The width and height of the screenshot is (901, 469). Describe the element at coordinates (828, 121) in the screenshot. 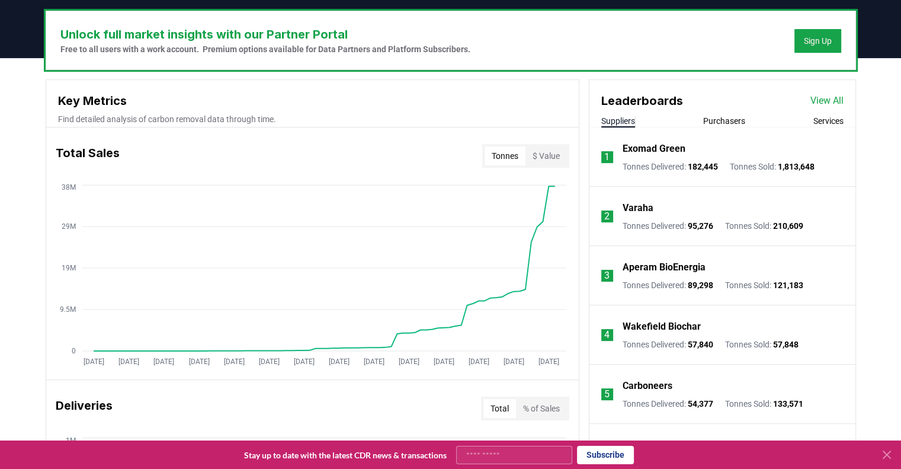

I see `button: Services` at that location.